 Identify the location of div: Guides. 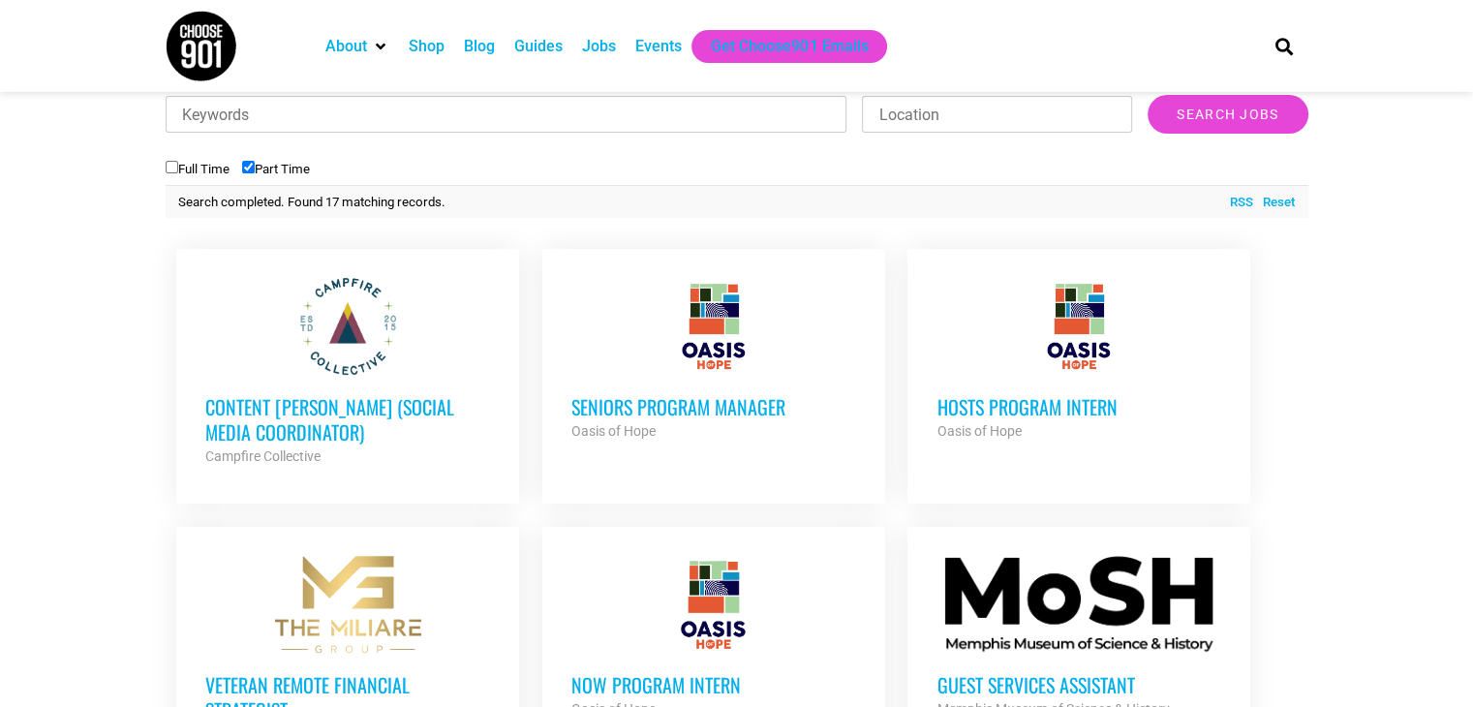
(538, 46).